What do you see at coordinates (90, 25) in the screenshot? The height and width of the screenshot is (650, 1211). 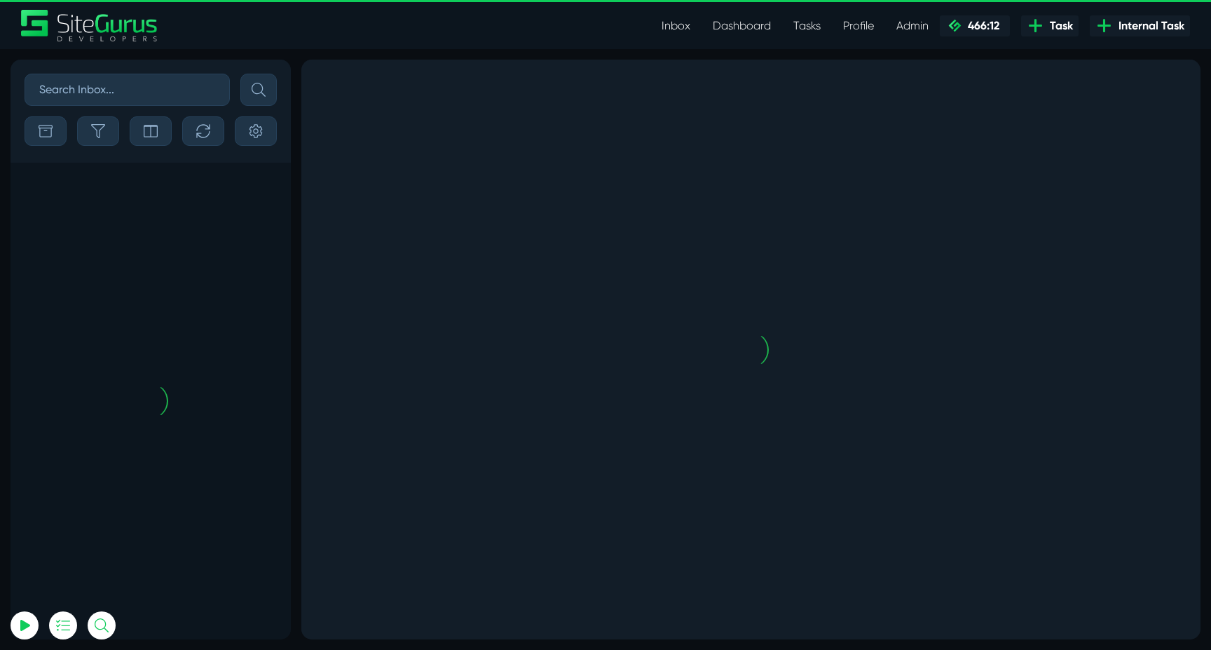 I see `img: Sitegurus Logo` at bounding box center [90, 25].